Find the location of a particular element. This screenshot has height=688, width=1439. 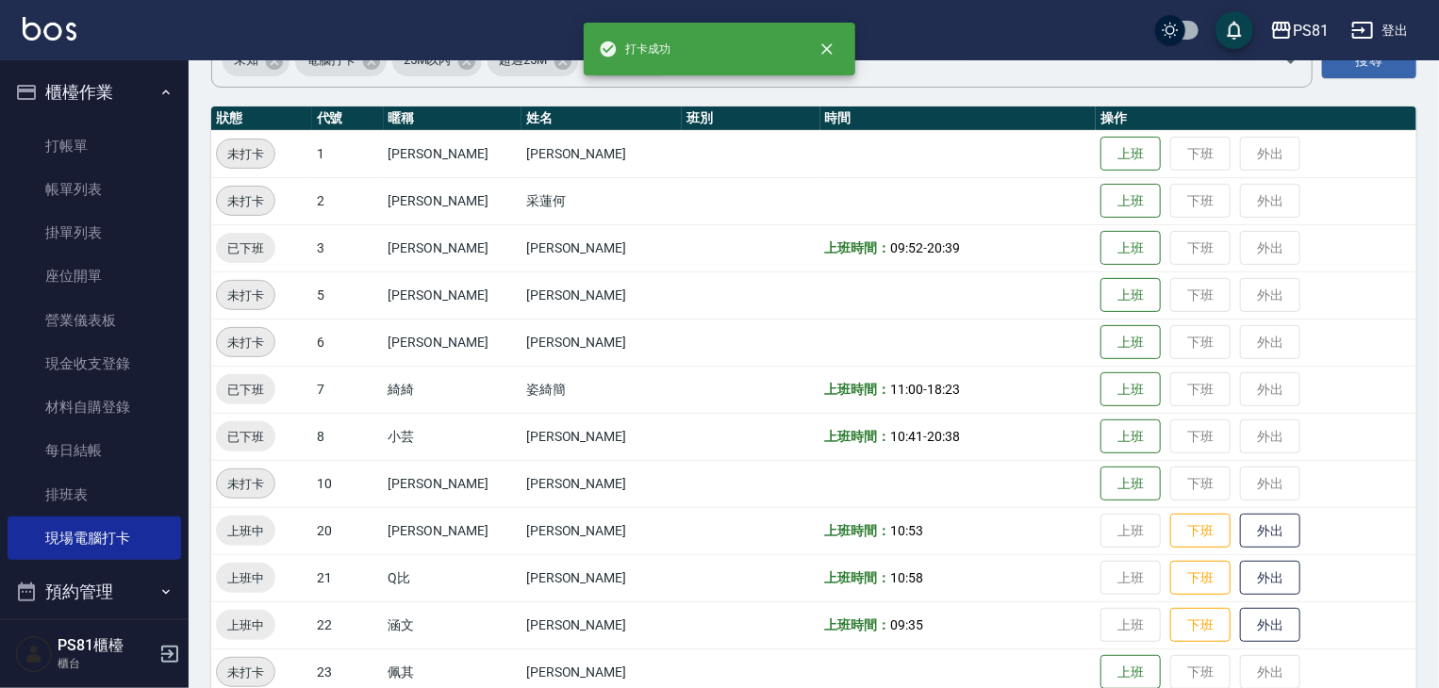

span: 18:23 is located at coordinates (943, 389).